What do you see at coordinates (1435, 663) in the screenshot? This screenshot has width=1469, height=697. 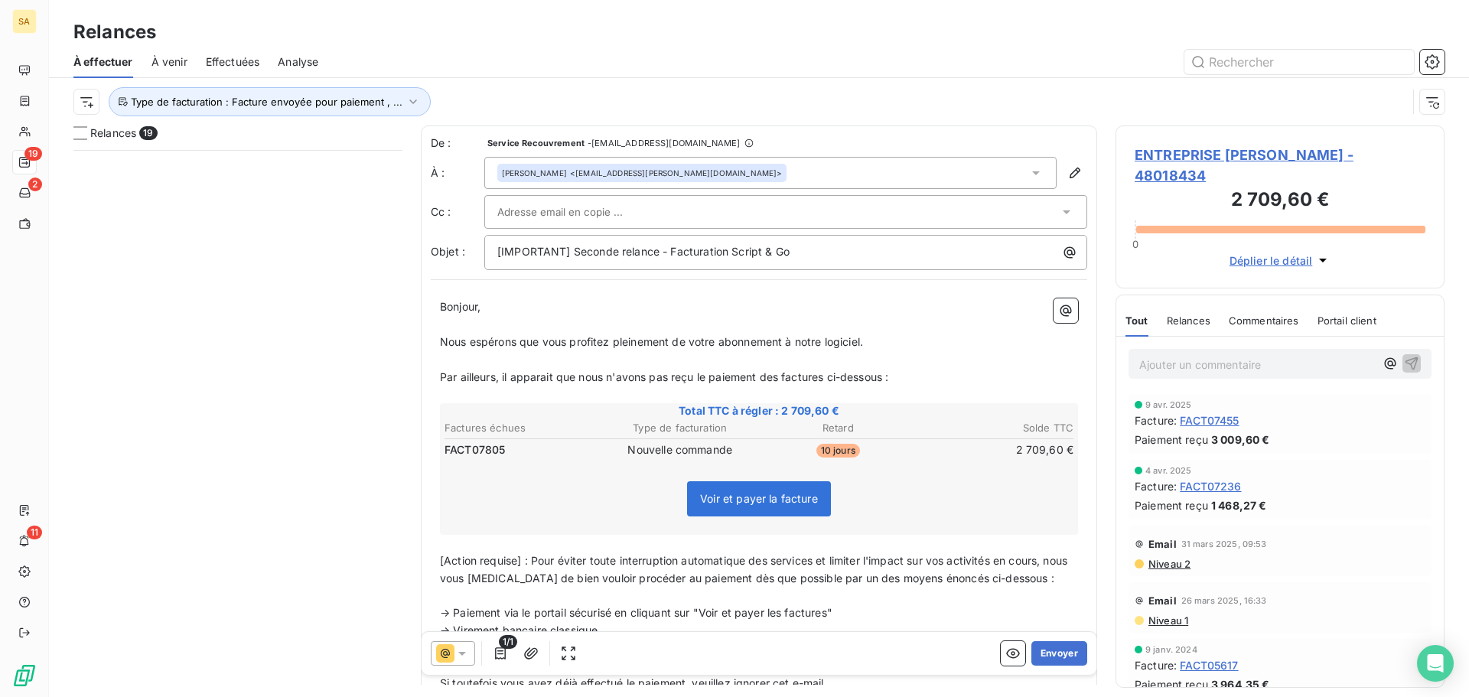 I see `div: Open Intercom Messenger` at bounding box center [1435, 663].